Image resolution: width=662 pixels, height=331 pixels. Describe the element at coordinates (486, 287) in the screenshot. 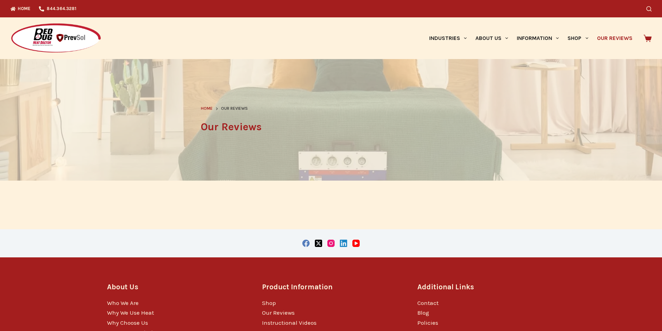

I see `h3: Additional Links` at that location.